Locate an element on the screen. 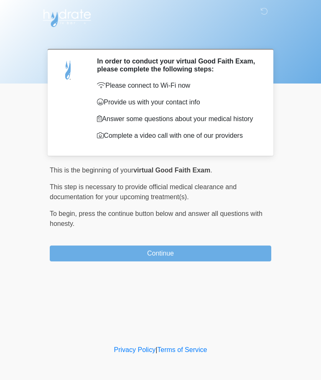  p: Complete a video call with one of our providers is located at coordinates (177, 136).